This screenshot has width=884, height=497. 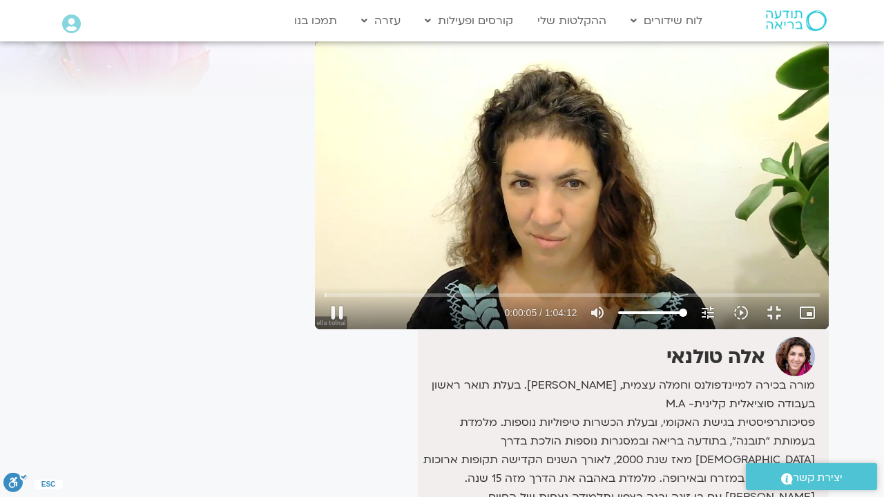 I want to click on span: יצירת קשר, so click(x=818, y=478).